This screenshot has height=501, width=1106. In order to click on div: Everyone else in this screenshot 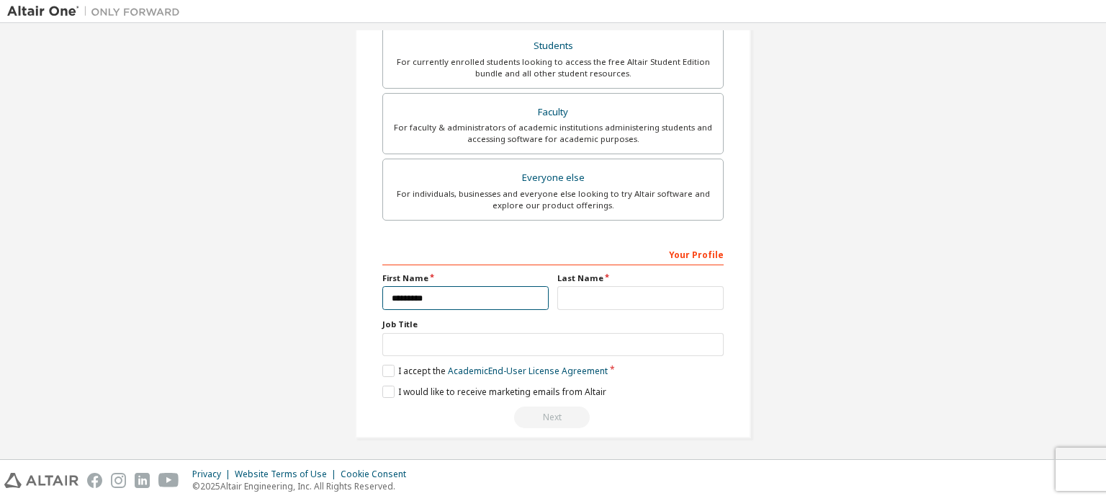, I will do `click(553, 178)`.